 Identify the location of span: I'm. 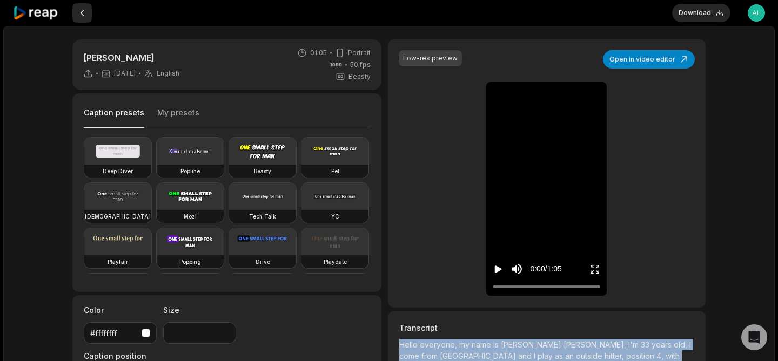
(634, 344).